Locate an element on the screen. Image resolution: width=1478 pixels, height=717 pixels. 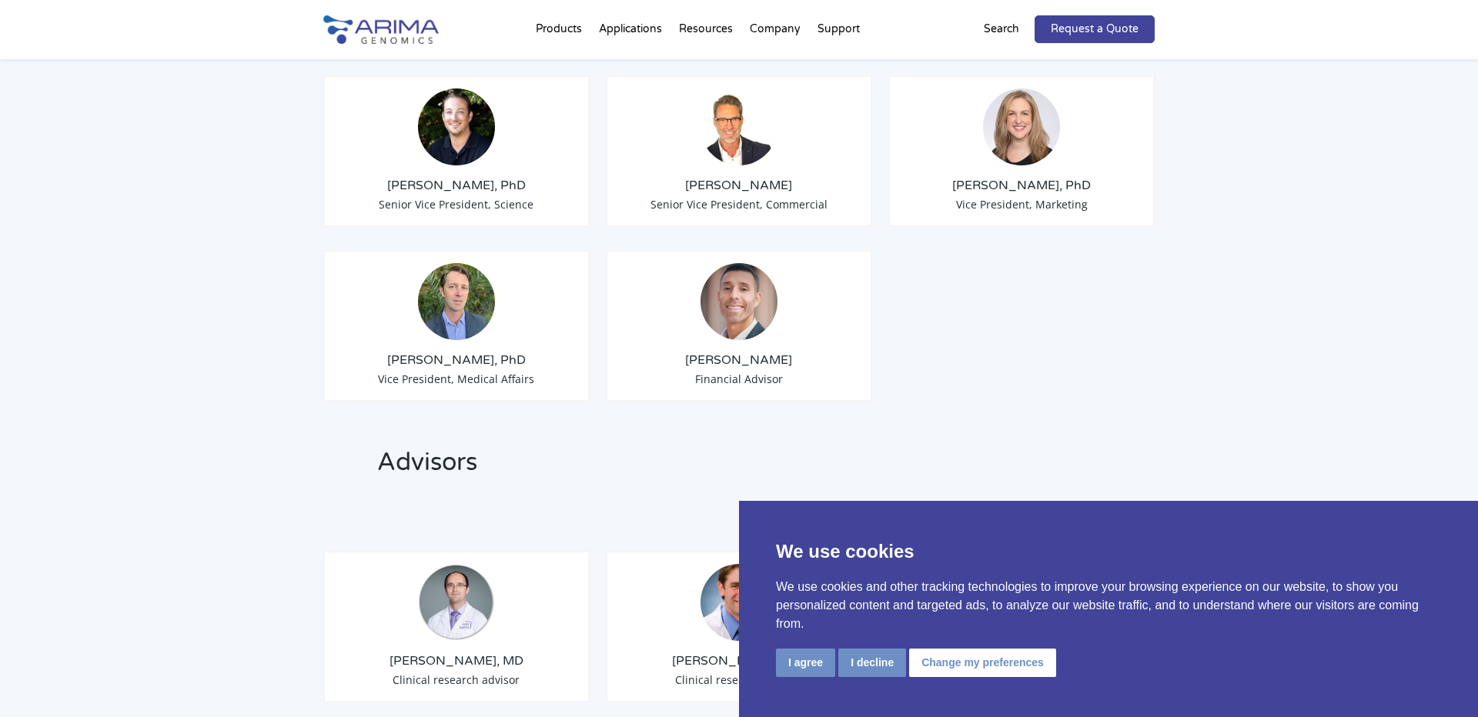
button: I agree is located at coordinates (805, 663).